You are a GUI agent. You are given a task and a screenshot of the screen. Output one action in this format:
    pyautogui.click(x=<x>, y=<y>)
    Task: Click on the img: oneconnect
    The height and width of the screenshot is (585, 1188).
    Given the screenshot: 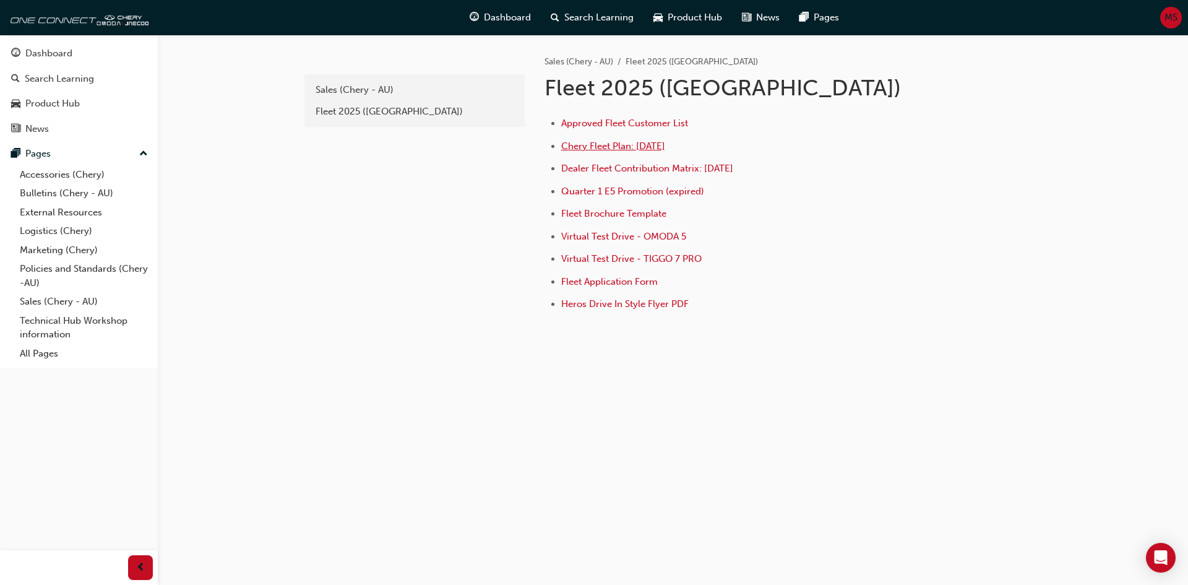 What is the action you would take?
    pyautogui.click(x=77, y=17)
    